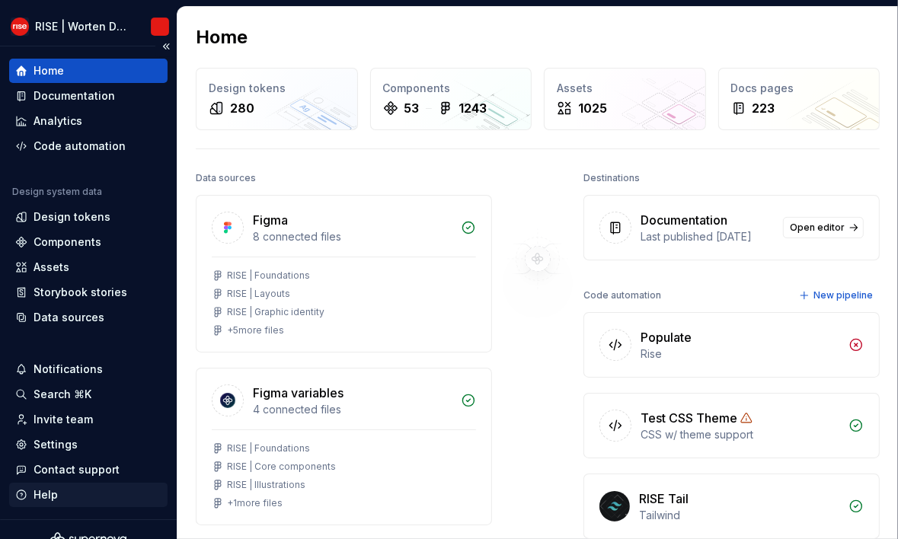 Image resolution: width=898 pixels, height=539 pixels. I want to click on div: Design system data, so click(57, 192).